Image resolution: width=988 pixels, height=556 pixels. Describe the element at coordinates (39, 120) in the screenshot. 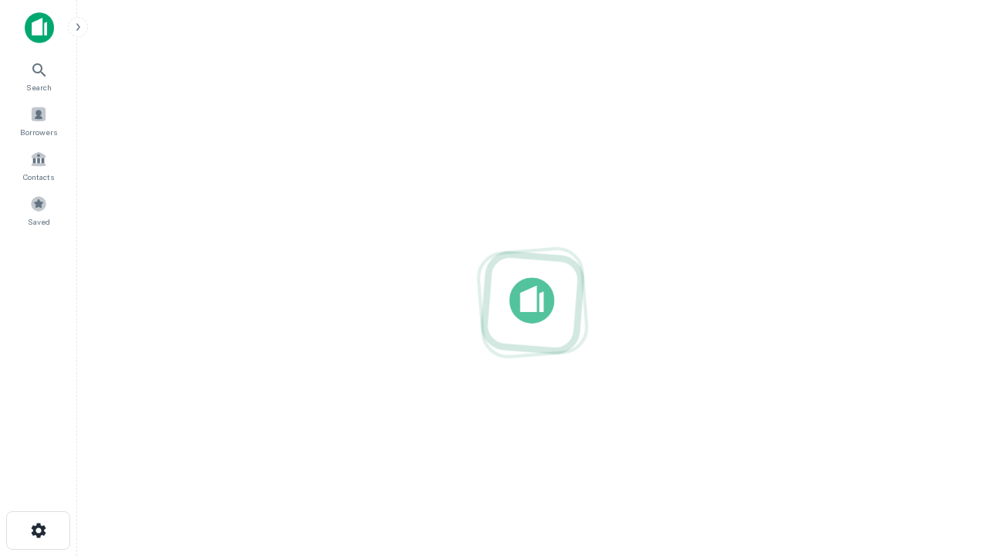

I see `div: Borrowers` at that location.